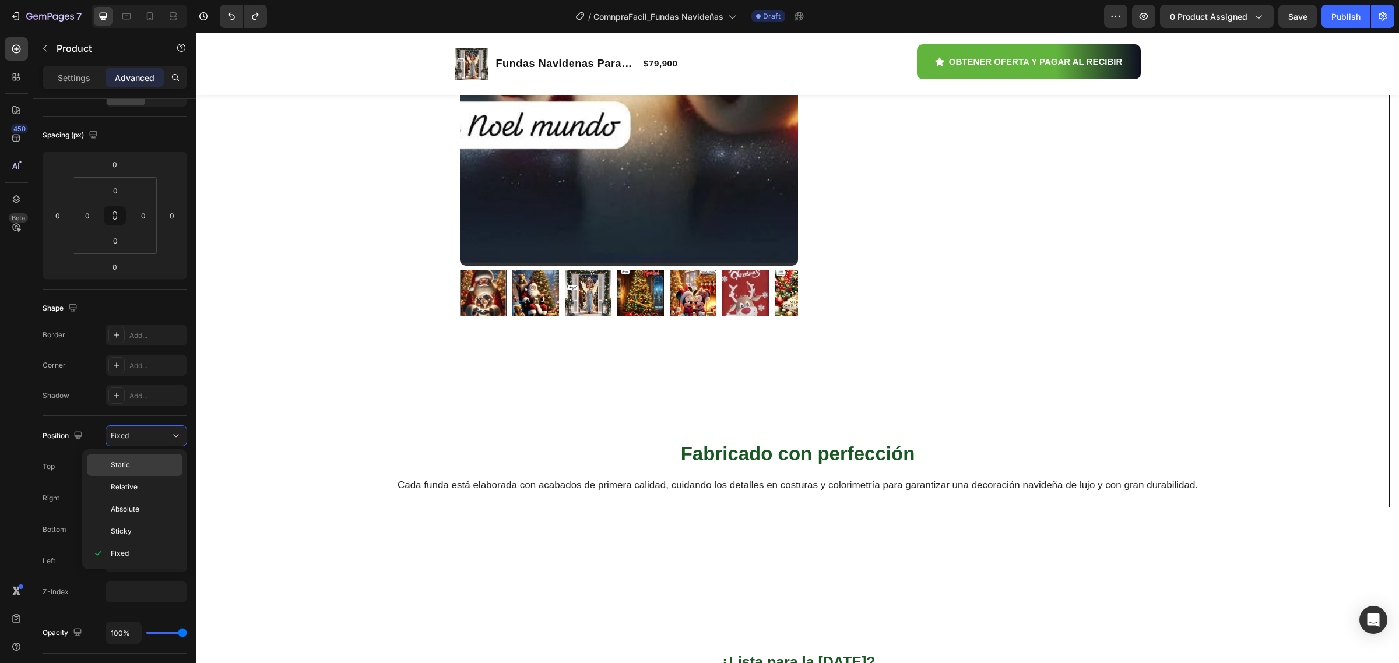 The image size is (1399, 663). Describe the element at coordinates (1216, 16) in the screenshot. I see `button: 0 product assigned` at that location.